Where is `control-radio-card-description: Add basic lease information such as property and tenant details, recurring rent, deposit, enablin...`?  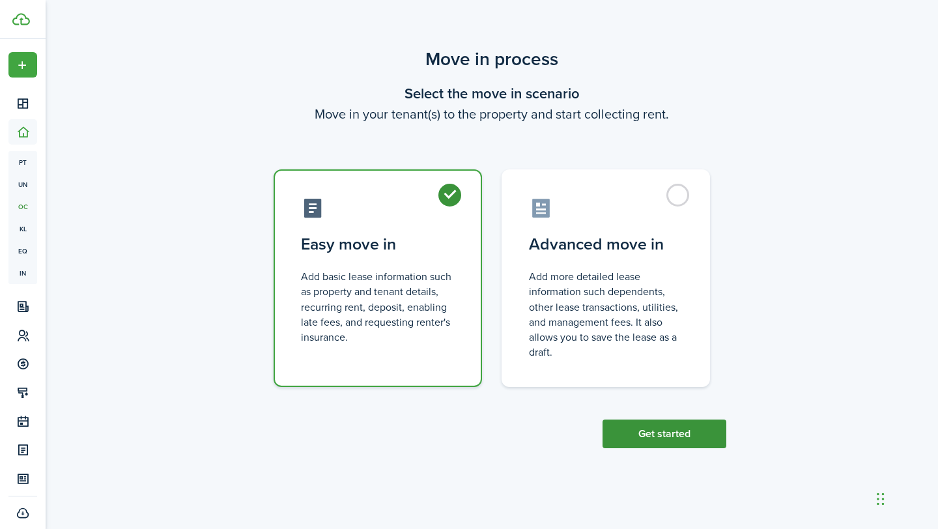
control-radio-card-description: Add basic lease information such as property and tenant details, recurring rent, deposit, enablin... is located at coordinates (378, 307).